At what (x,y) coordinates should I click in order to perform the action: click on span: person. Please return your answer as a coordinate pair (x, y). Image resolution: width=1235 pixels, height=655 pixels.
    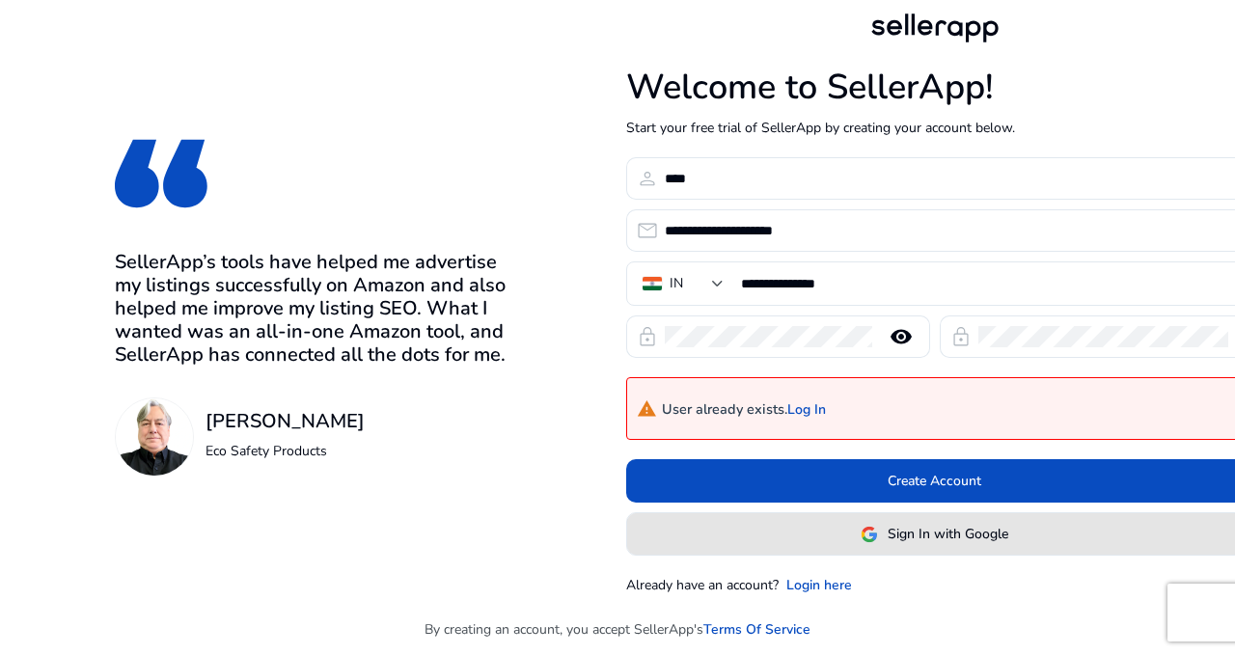
    Looking at the image, I should click on (647, 179).